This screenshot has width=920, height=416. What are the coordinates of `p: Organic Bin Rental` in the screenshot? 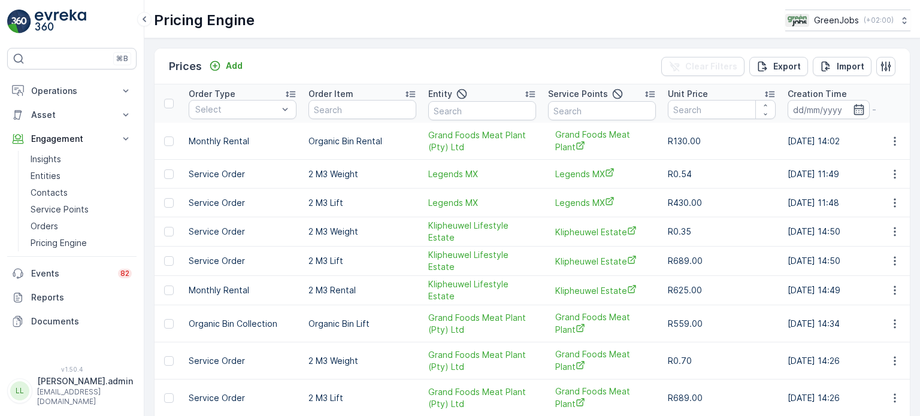 It's located at (362, 141).